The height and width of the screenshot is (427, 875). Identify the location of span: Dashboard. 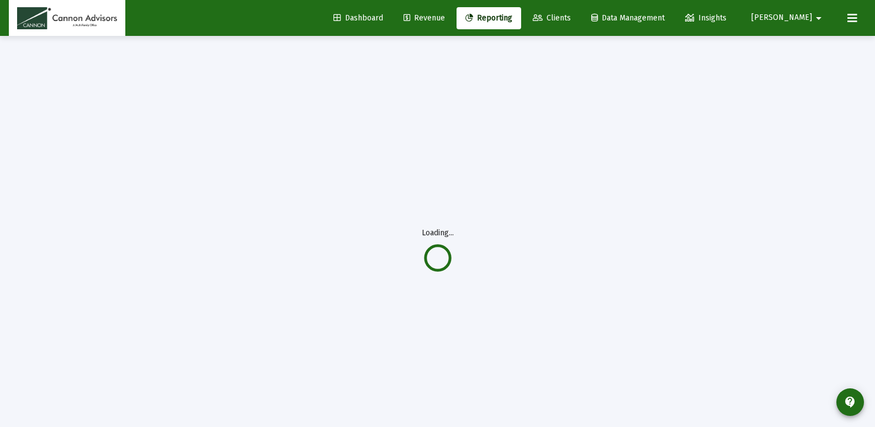
(358, 18).